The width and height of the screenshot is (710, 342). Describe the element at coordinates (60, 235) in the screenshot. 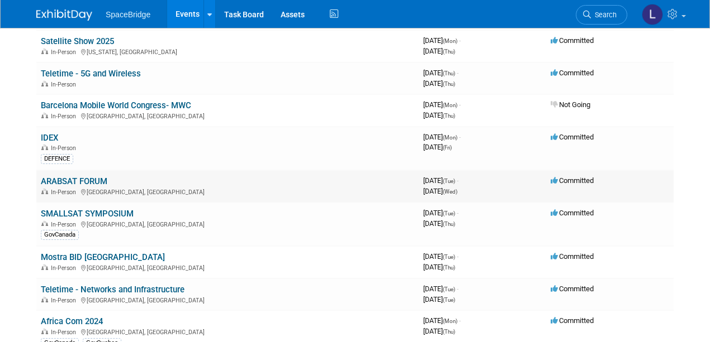

I see `div: GovCanada` at that location.